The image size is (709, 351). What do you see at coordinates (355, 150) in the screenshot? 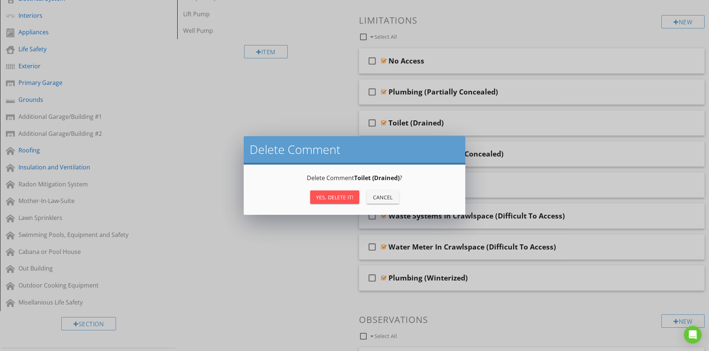
I see `h2: Delete Comment` at bounding box center [355, 150].